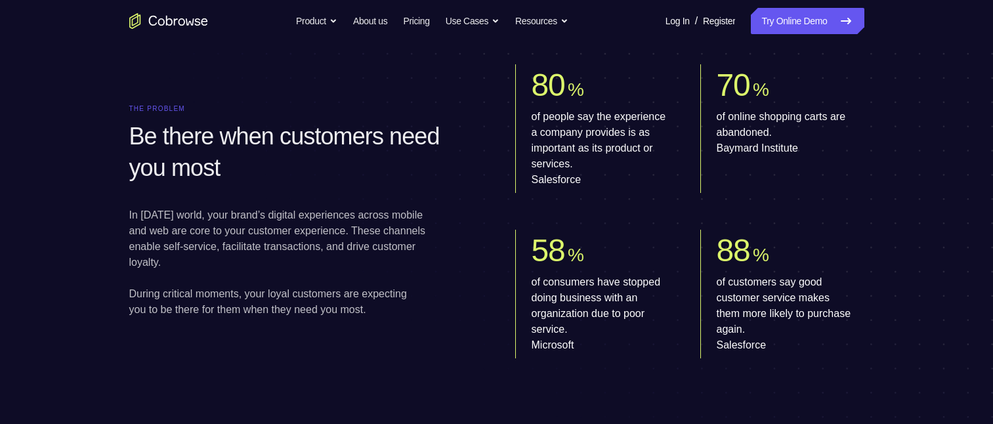 This screenshot has height=424, width=993. What do you see at coordinates (548, 85) in the screenshot?
I see `span: 80` at bounding box center [548, 85].